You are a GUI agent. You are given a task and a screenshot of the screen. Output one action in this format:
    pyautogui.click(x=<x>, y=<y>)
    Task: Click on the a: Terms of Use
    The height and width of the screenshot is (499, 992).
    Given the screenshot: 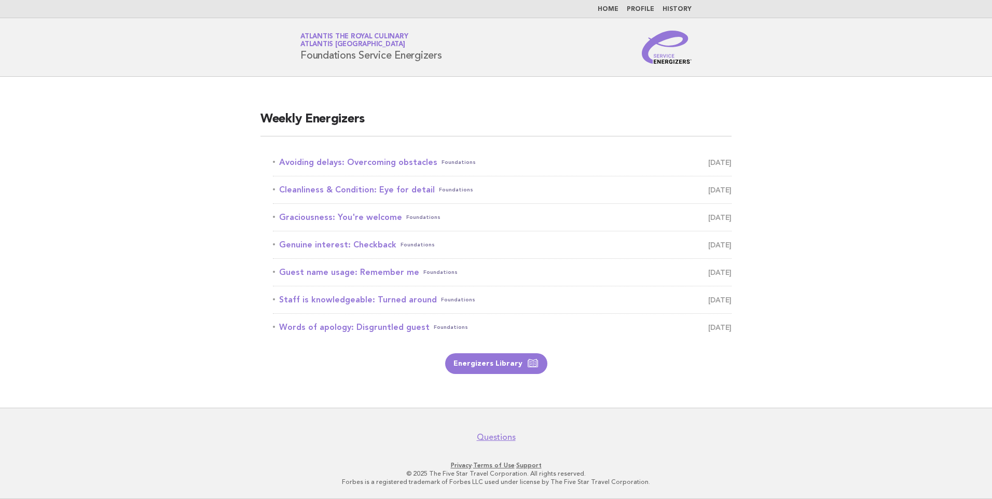 What is the action you would take?
    pyautogui.click(x=494, y=466)
    